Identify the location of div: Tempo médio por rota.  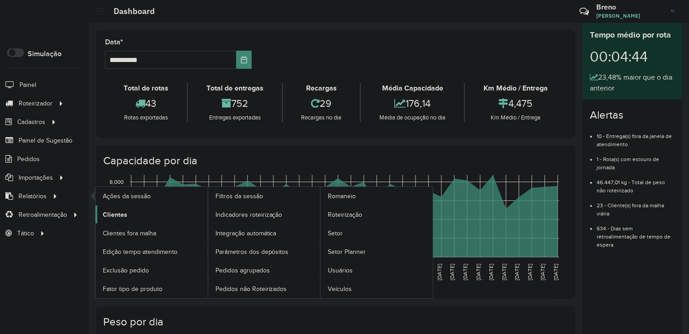
(633, 35).